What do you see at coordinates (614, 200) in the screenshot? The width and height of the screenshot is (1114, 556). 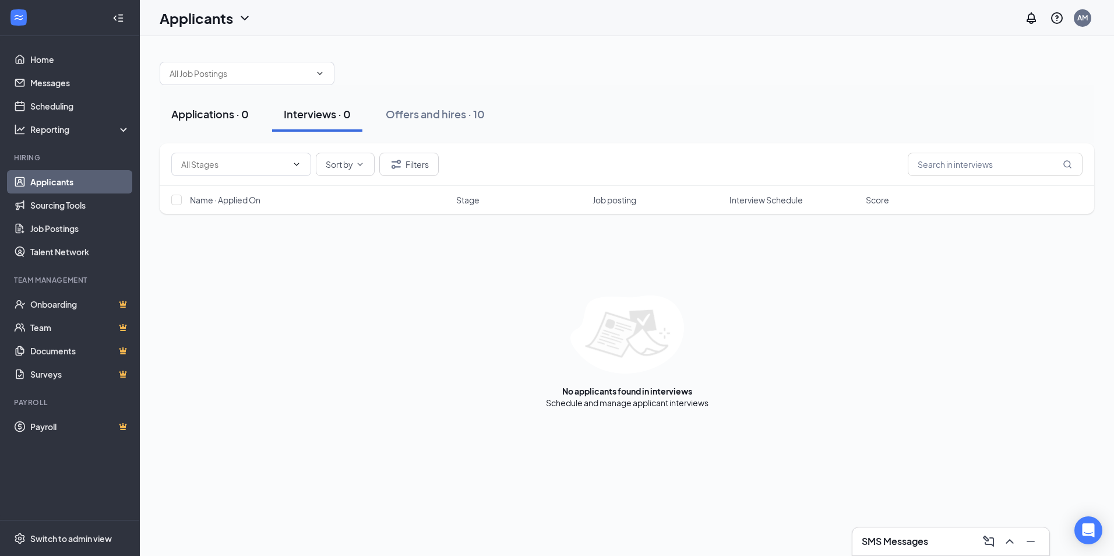 I see `span: Job posting` at bounding box center [614, 200].